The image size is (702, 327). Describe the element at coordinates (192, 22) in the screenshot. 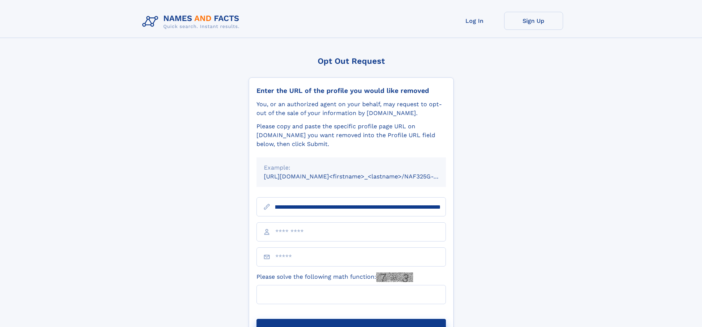

I see `img: Logo Names and Facts` at that location.